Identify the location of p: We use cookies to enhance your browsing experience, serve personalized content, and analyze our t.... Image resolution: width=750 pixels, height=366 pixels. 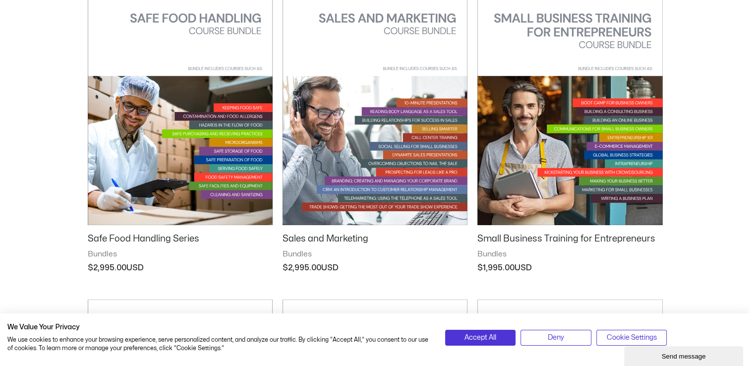
(219, 344).